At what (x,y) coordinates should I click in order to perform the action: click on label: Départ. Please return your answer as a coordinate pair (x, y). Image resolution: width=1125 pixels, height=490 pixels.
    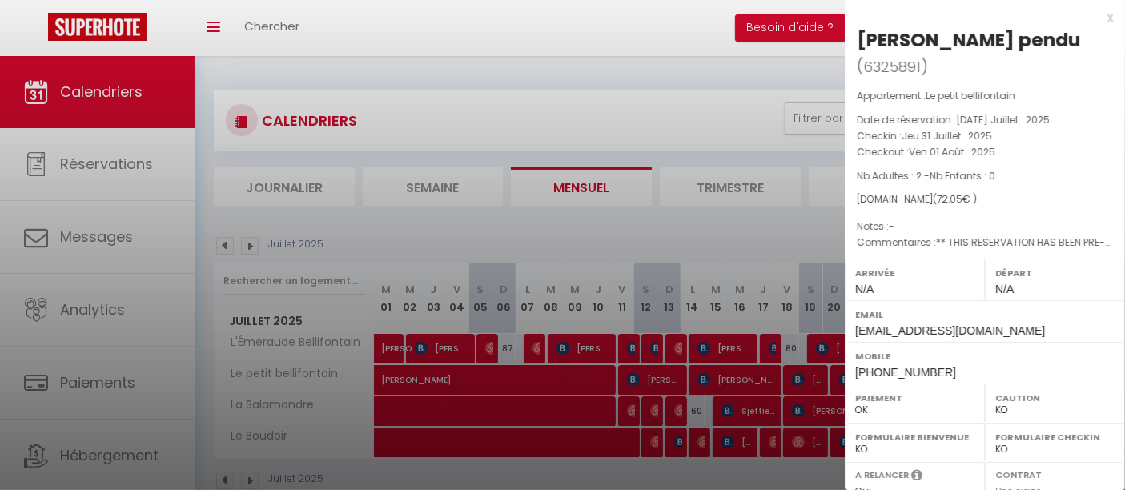
    Looking at the image, I should click on (1054, 273).